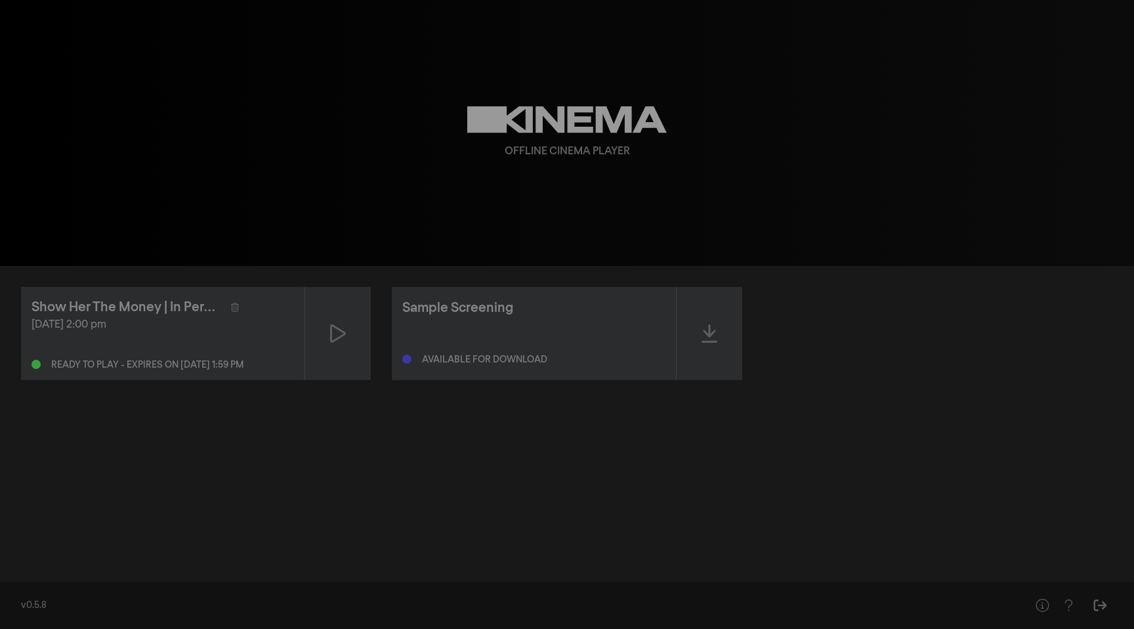 The width and height of the screenshot is (1134, 629). What do you see at coordinates (484, 360) in the screenshot?
I see `div: Available for download` at bounding box center [484, 360].